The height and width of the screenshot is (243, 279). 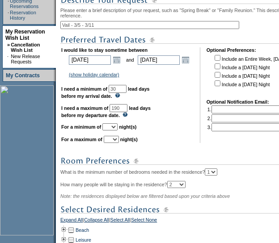 I want to click on a: Collapse All, so click(x=97, y=221).